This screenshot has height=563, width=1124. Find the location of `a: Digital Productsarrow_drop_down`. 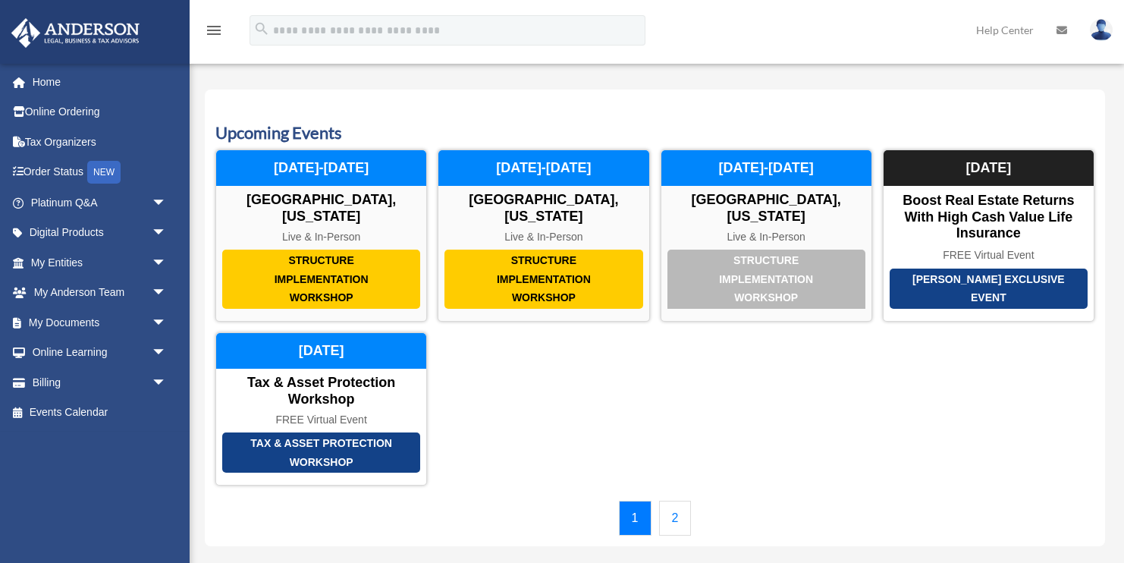

a: Digital Productsarrow_drop_down is located at coordinates (100, 233).